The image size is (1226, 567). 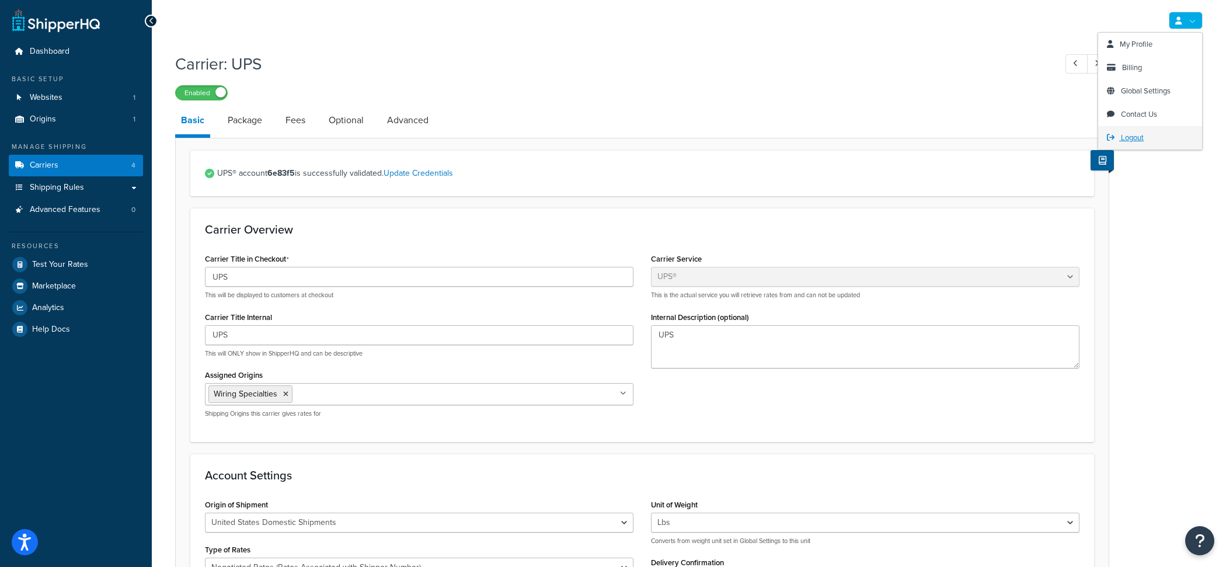 I want to click on label: Unit of Weight, so click(x=674, y=505).